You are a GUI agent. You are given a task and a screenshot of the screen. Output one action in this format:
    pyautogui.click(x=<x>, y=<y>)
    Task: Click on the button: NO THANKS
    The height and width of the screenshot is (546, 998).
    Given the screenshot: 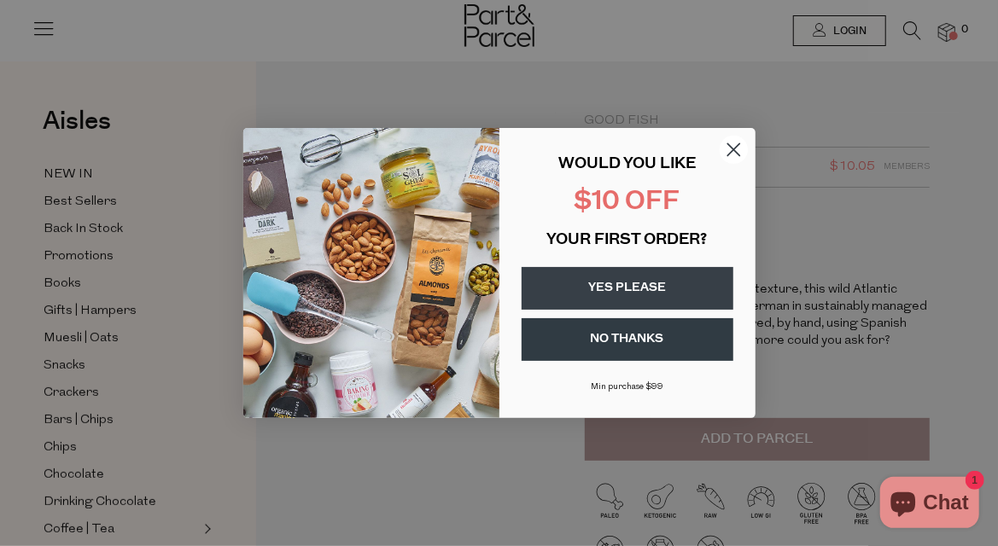 What is the action you would take?
    pyautogui.click(x=627, y=340)
    